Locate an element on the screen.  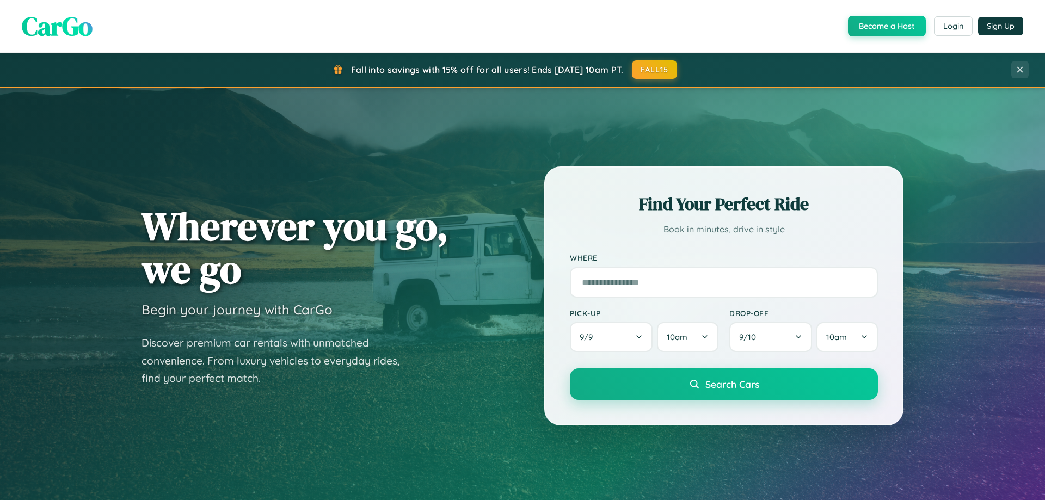
button: Sign Up is located at coordinates (1001, 26).